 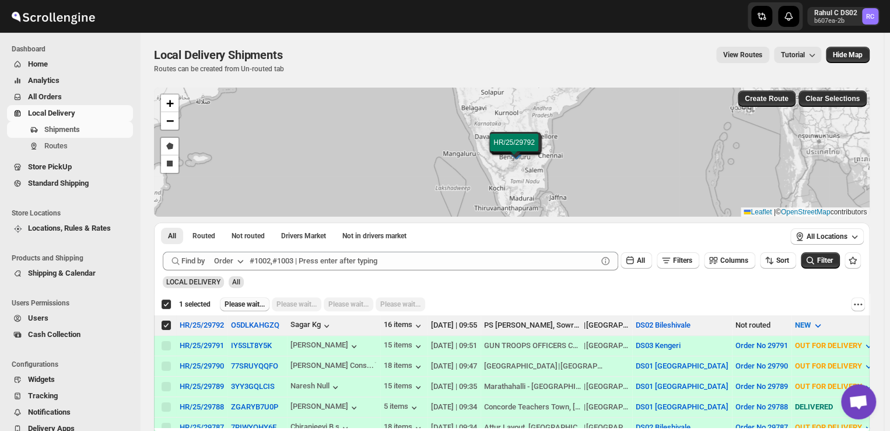 What do you see at coordinates (50, 166) in the screenshot?
I see `span: Store PickUp` at bounding box center [50, 166].